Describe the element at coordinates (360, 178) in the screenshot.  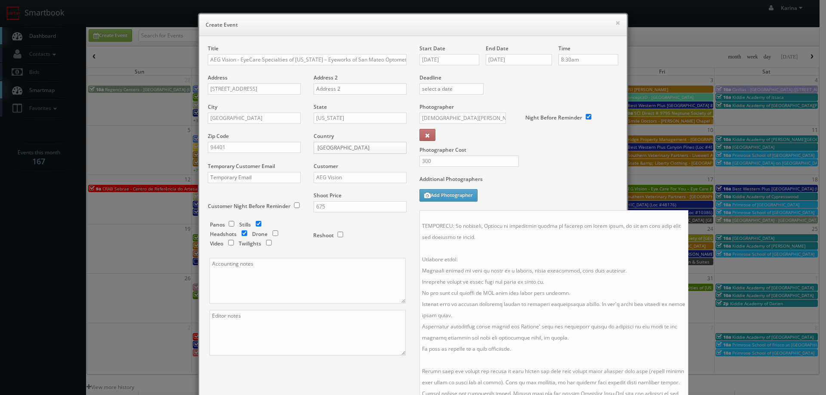
I see `input: Select a customer` at that location.